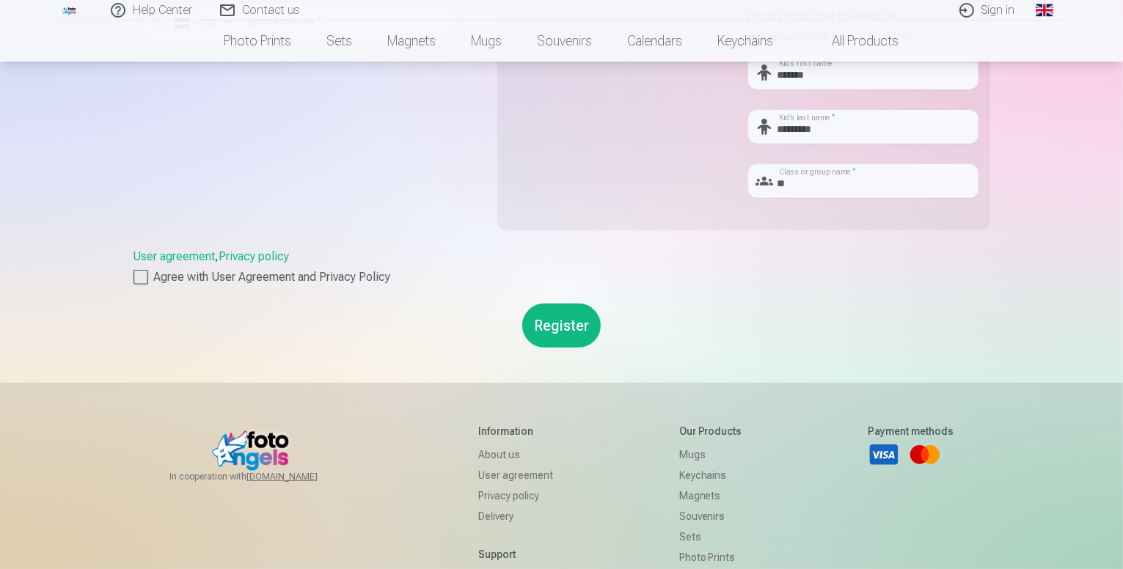 The image size is (1123, 569). What do you see at coordinates (516, 455) in the screenshot?
I see `a: About us` at bounding box center [516, 455].